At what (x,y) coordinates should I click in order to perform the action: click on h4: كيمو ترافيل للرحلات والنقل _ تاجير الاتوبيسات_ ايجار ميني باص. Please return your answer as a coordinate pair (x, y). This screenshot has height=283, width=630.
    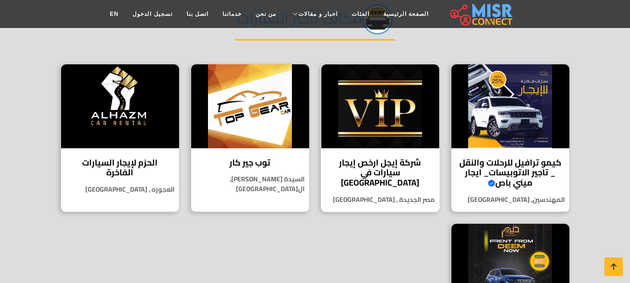
    Looking at the image, I should click on (510, 173).